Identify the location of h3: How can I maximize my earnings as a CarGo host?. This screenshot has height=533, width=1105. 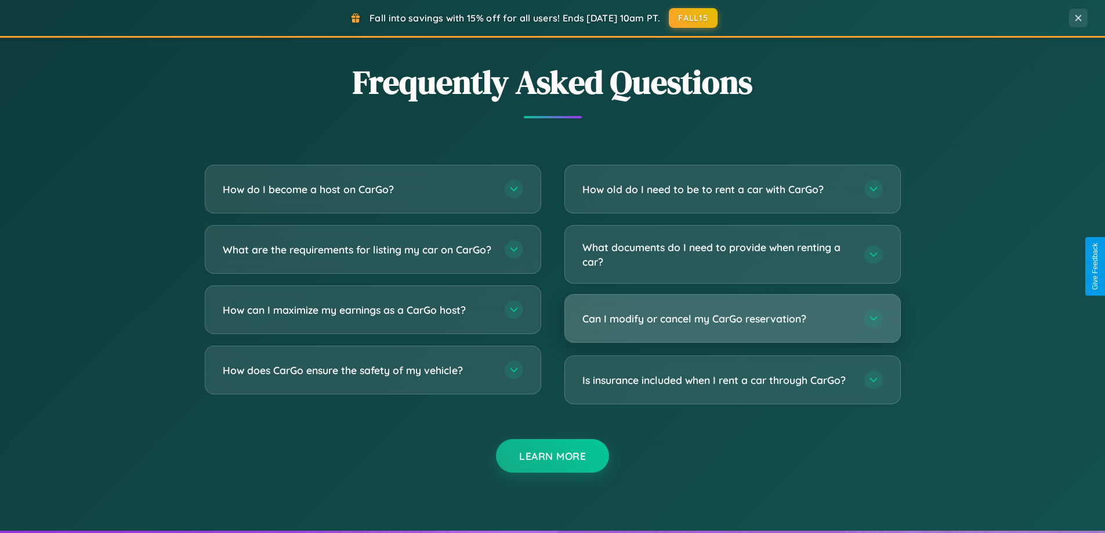
(358, 310).